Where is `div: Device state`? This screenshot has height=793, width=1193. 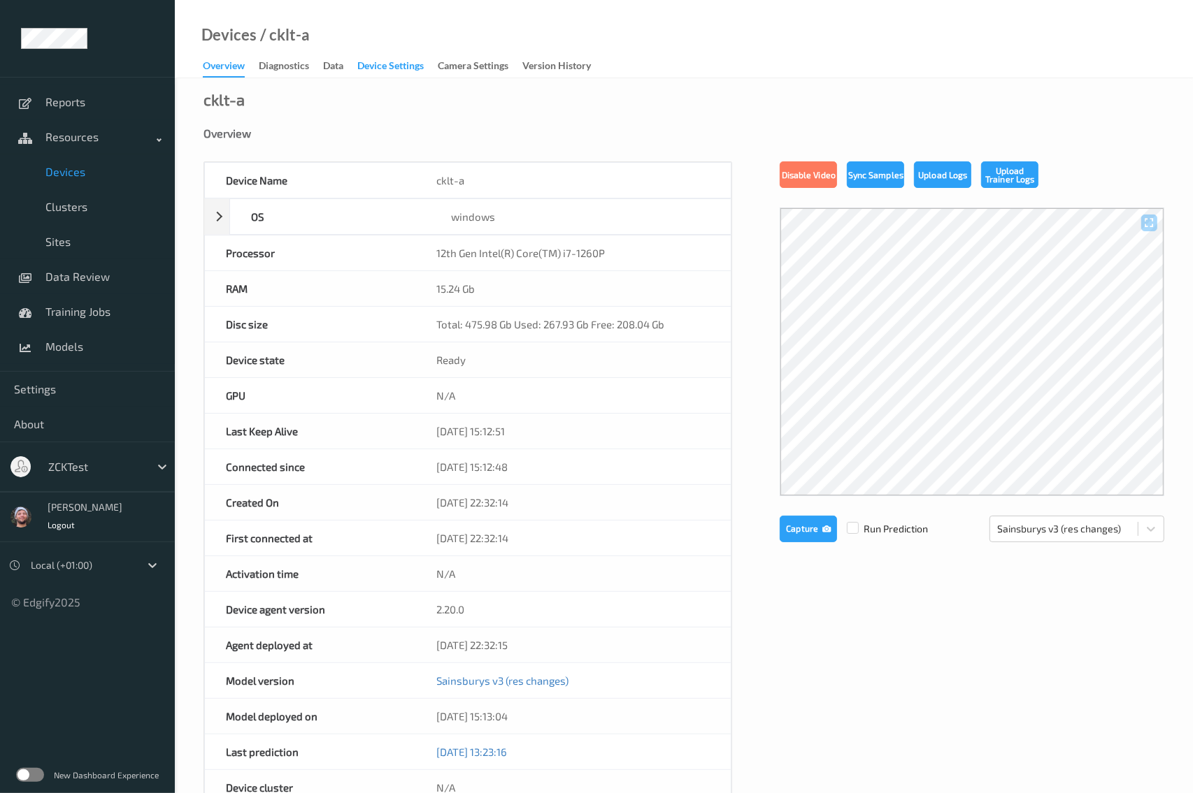
div: Device state is located at coordinates (310, 360).